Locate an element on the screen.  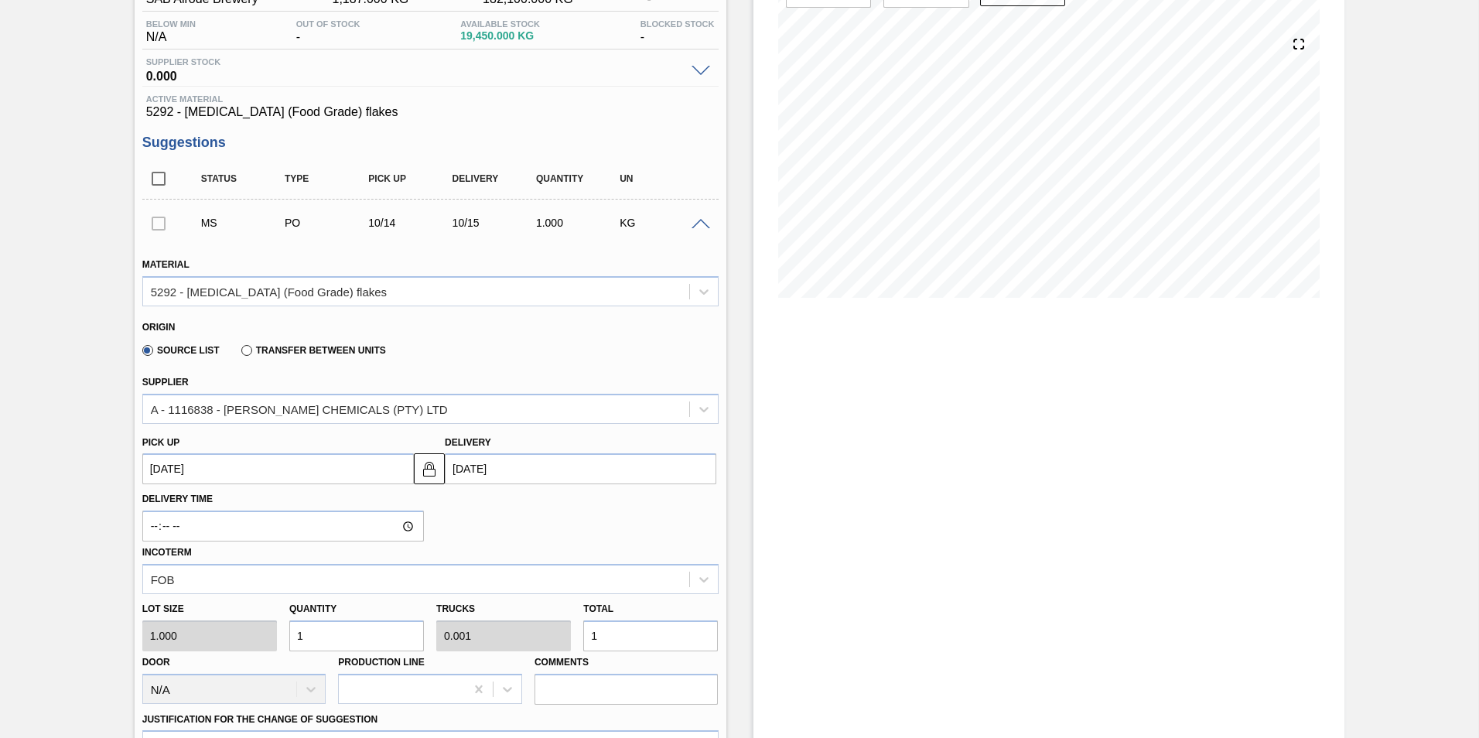
div: Pick up is located at coordinates (411, 179).